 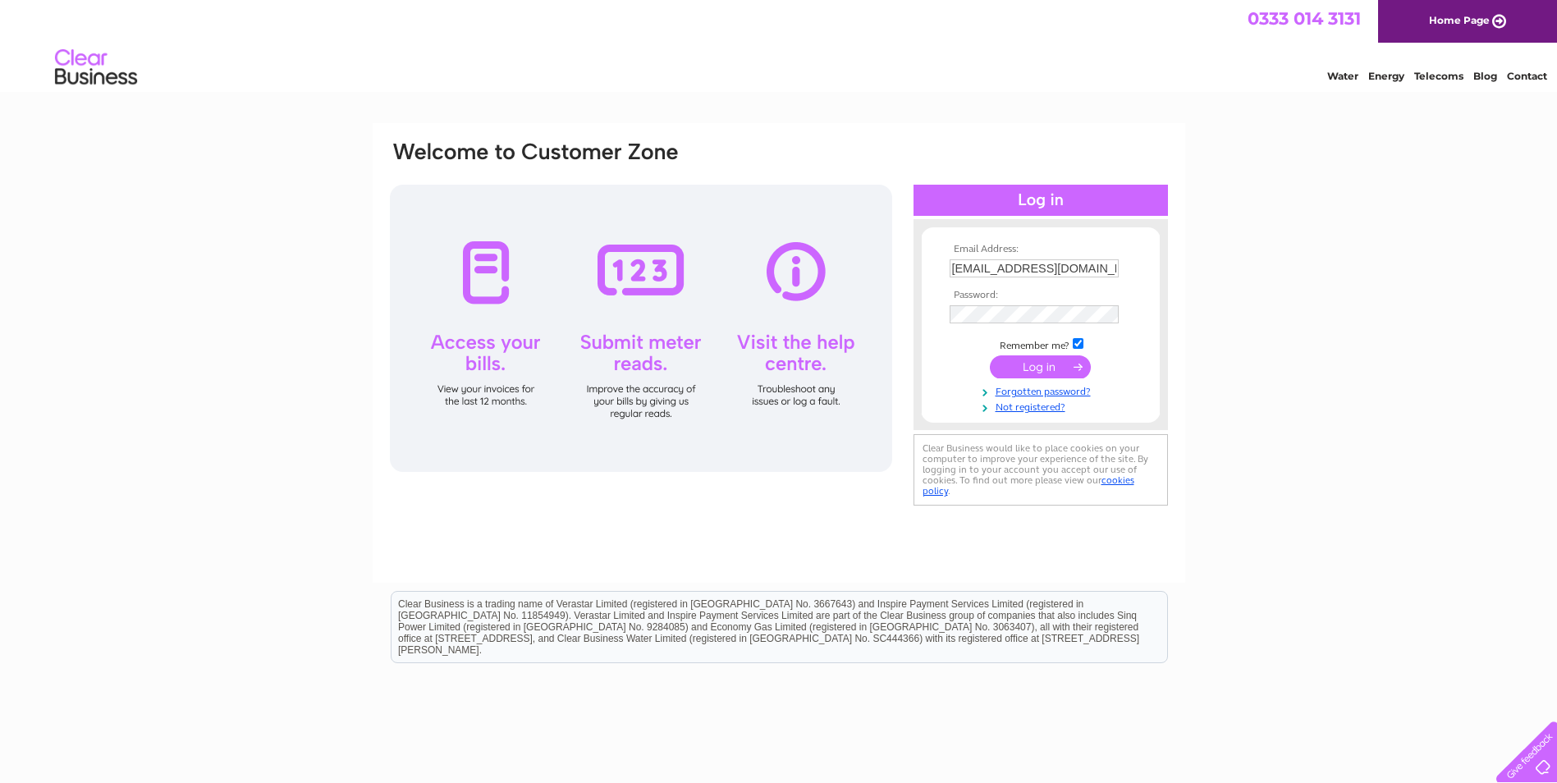 What do you see at coordinates (1041, 344) in the screenshot?
I see `td: Remember me?` at bounding box center [1041, 344].